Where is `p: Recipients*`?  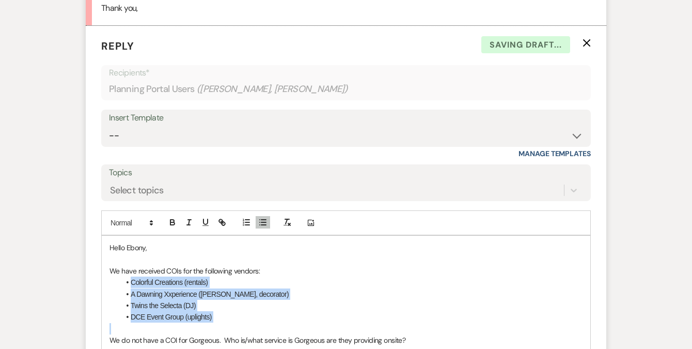 p: Recipients* is located at coordinates (346, 73).